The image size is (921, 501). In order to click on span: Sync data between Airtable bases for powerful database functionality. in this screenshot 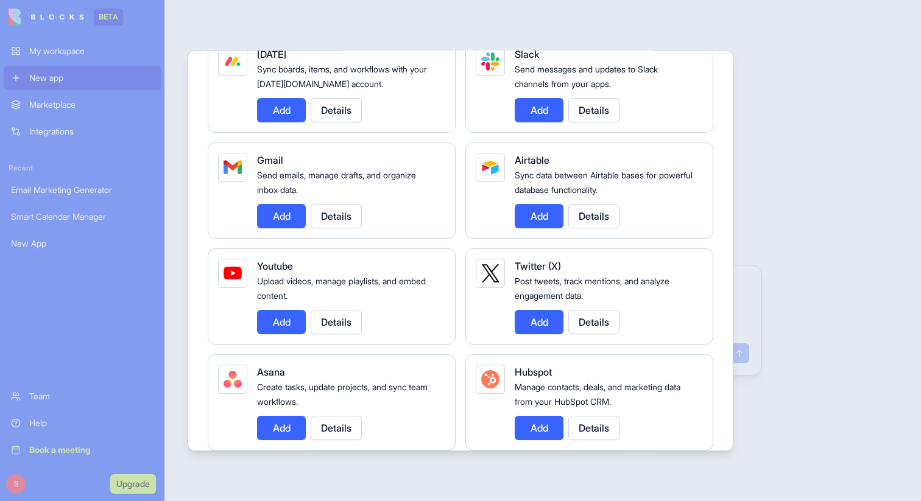, I will do `click(604, 182)`.